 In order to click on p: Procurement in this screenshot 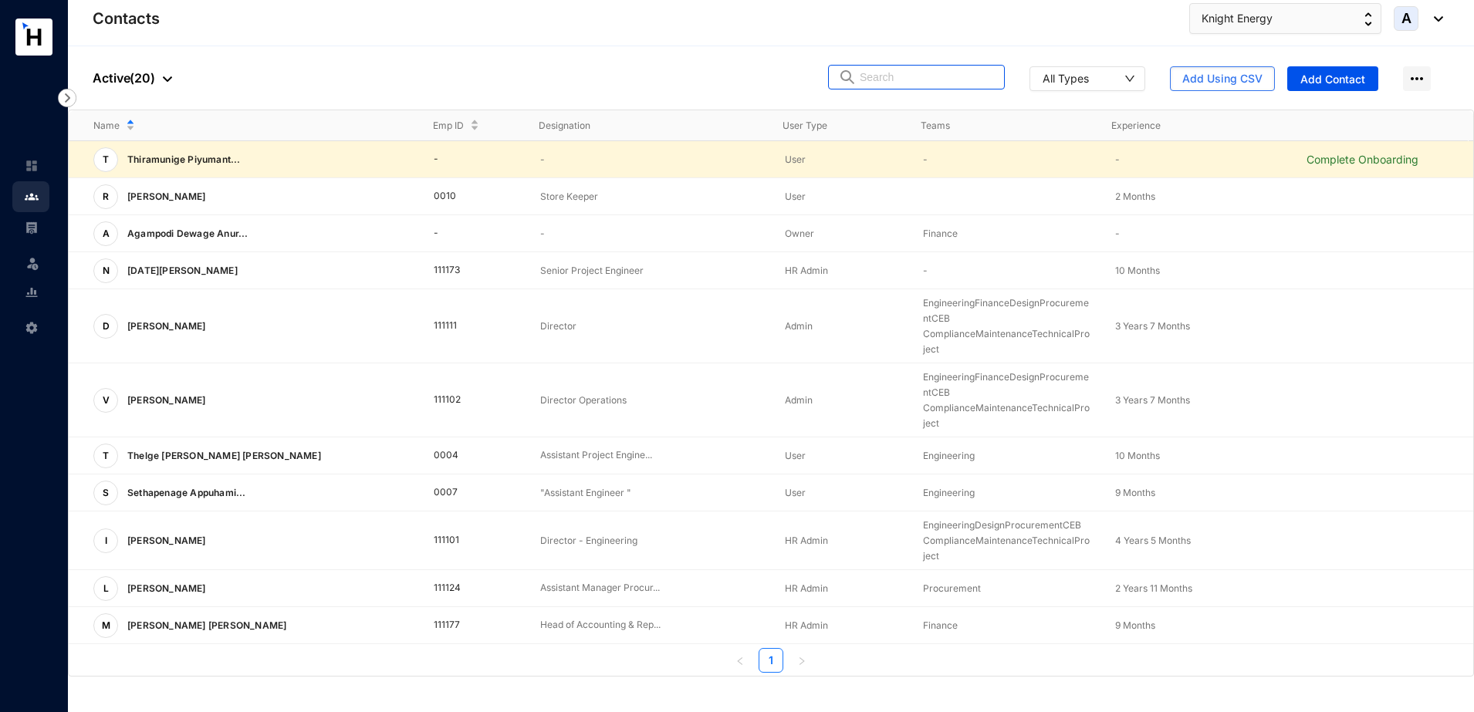, I will do `click(1006, 589)`.